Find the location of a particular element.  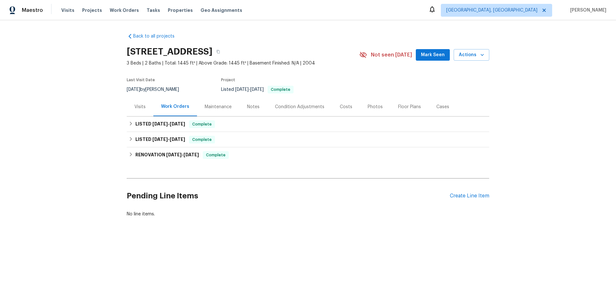

span: Last Visit Date is located at coordinates (141, 80).